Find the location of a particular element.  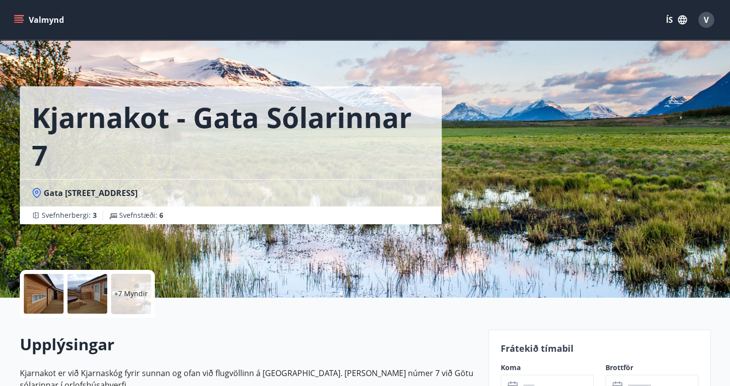

h2: Upplýsingar is located at coordinates (248, 345).